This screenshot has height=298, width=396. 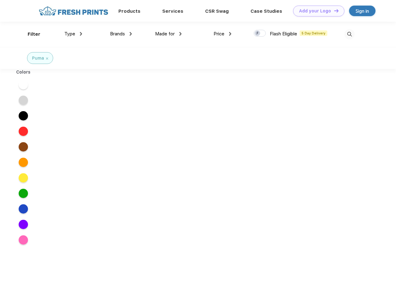 I want to click on img: DT, so click(x=336, y=11).